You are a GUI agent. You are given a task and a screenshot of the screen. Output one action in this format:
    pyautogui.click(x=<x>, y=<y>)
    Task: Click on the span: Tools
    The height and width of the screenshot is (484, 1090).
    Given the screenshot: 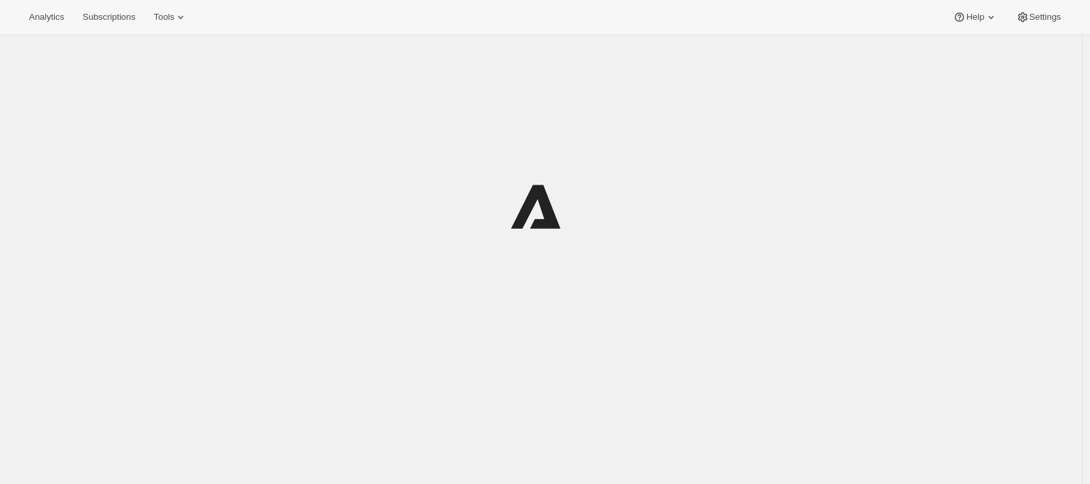 What is the action you would take?
    pyautogui.click(x=164, y=17)
    